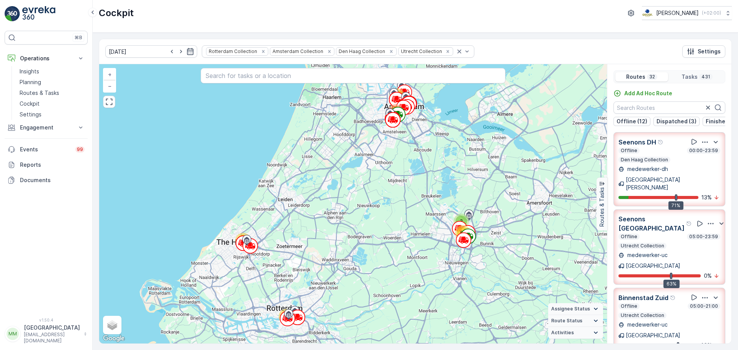 The image size is (738, 350). Describe the element at coordinates (109, 86) in the screenshot. I see `a: Zoom Out` at that location.